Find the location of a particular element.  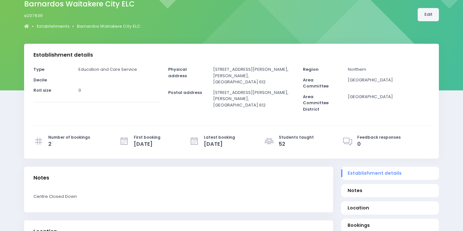

span: Location is located at coordinates (390, 208).